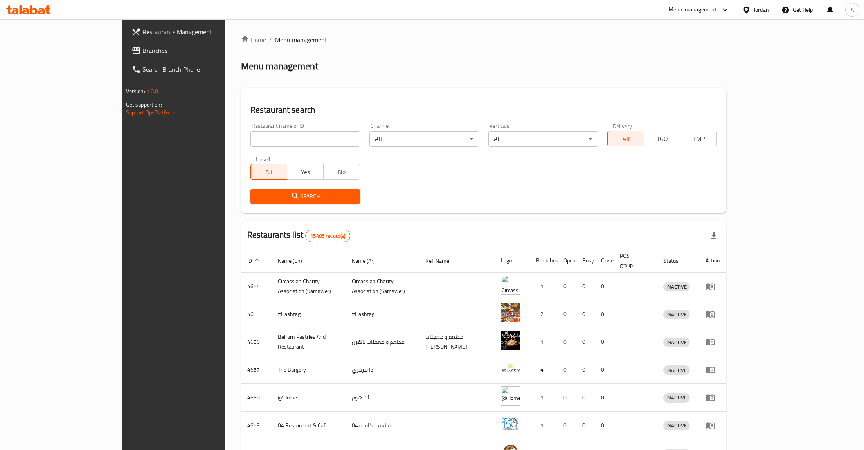 The width and height of the screenshot is (864, 450). What do you see at coordinates (484, 40) in the screenshot?
I see `nav: breadcrumb` at bounding box center [484, 40].